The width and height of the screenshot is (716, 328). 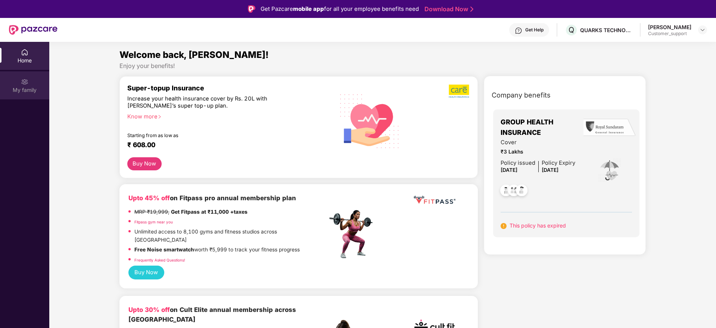 I want to click on strong: Get Fitpass at ₹11,000 +taxes, so click(x=209, y=212).